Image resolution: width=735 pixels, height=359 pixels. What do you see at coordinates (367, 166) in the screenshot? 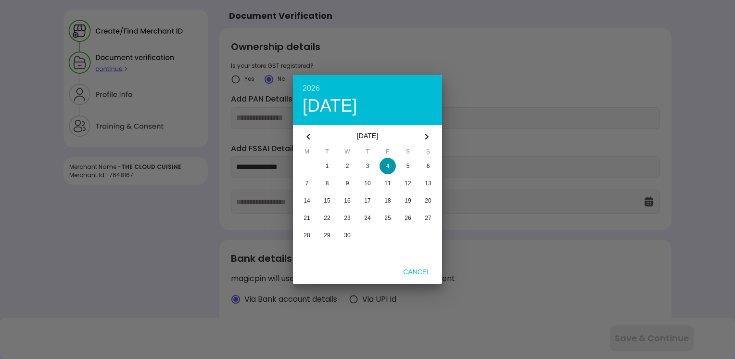
I see `button: 3` at bounding box center [367, 166].